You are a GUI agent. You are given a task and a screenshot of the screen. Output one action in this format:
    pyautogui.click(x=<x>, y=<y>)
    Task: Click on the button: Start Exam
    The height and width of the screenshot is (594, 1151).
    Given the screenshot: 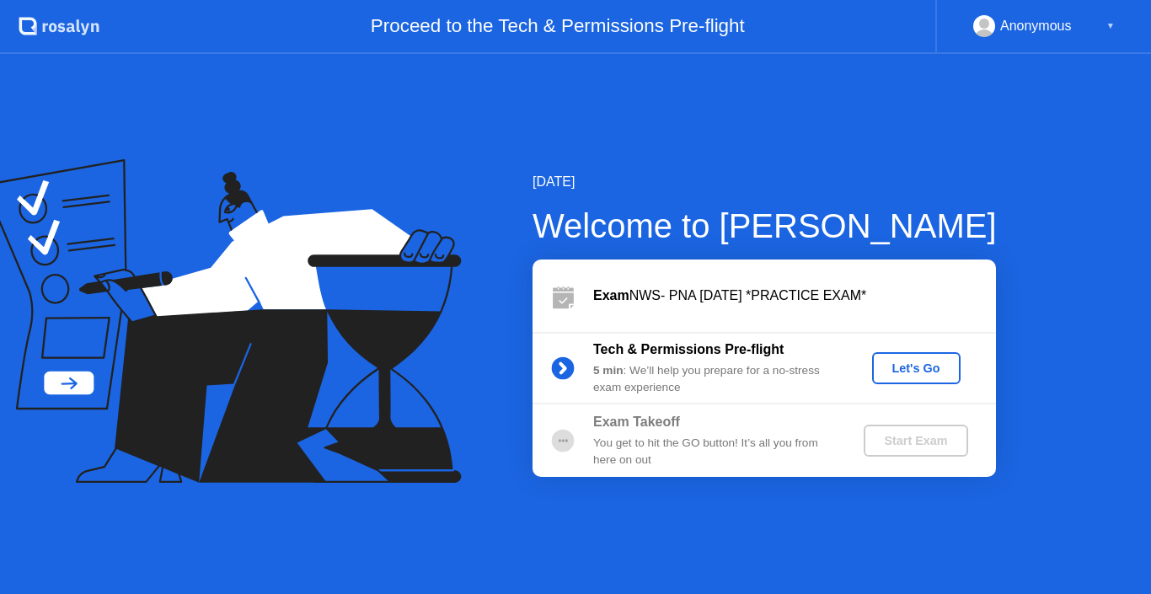 What is the action you would take?
    pyautogui.click(x=915, y=441)
    